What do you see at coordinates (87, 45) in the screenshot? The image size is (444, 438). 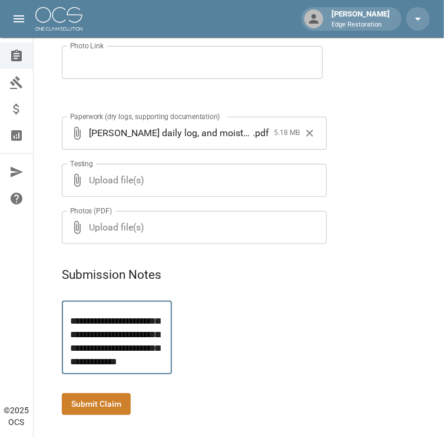 I see `label: Photo Link` at bounding box center [87, 45].